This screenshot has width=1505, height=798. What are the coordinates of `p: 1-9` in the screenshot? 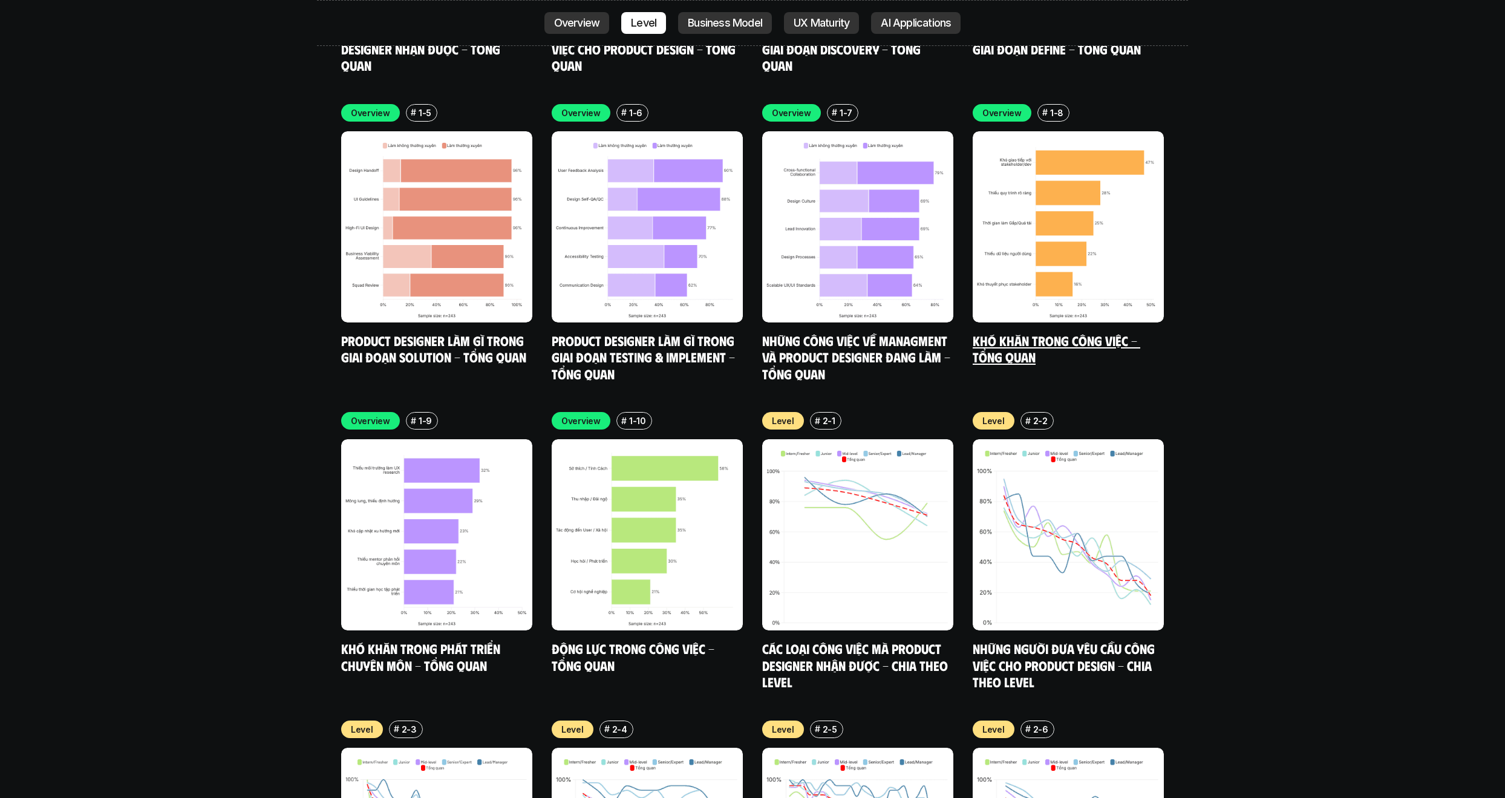 It's located at (425, 420).